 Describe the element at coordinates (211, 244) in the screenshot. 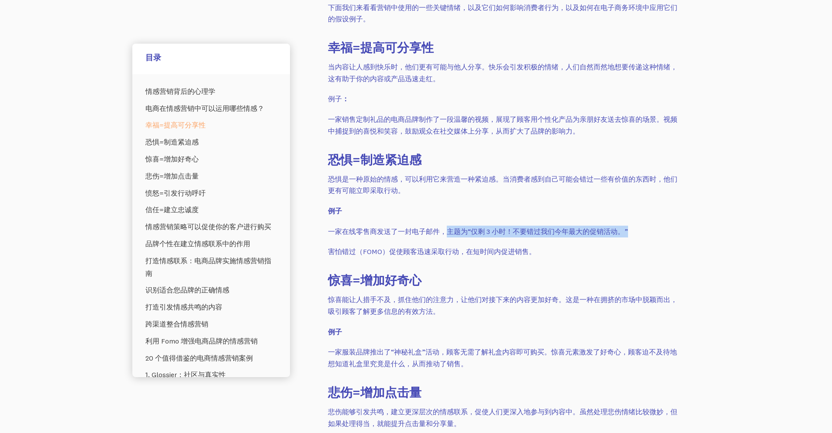

I see `a: 品牌个性在建立情感联系中的作用` at that location.